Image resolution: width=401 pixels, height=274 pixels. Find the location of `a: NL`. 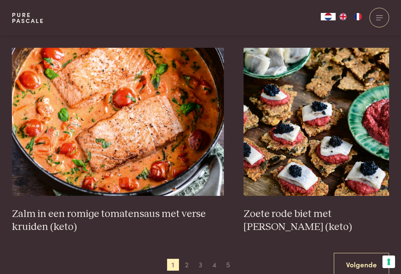

a: NL is located at coordinates (328, 17).